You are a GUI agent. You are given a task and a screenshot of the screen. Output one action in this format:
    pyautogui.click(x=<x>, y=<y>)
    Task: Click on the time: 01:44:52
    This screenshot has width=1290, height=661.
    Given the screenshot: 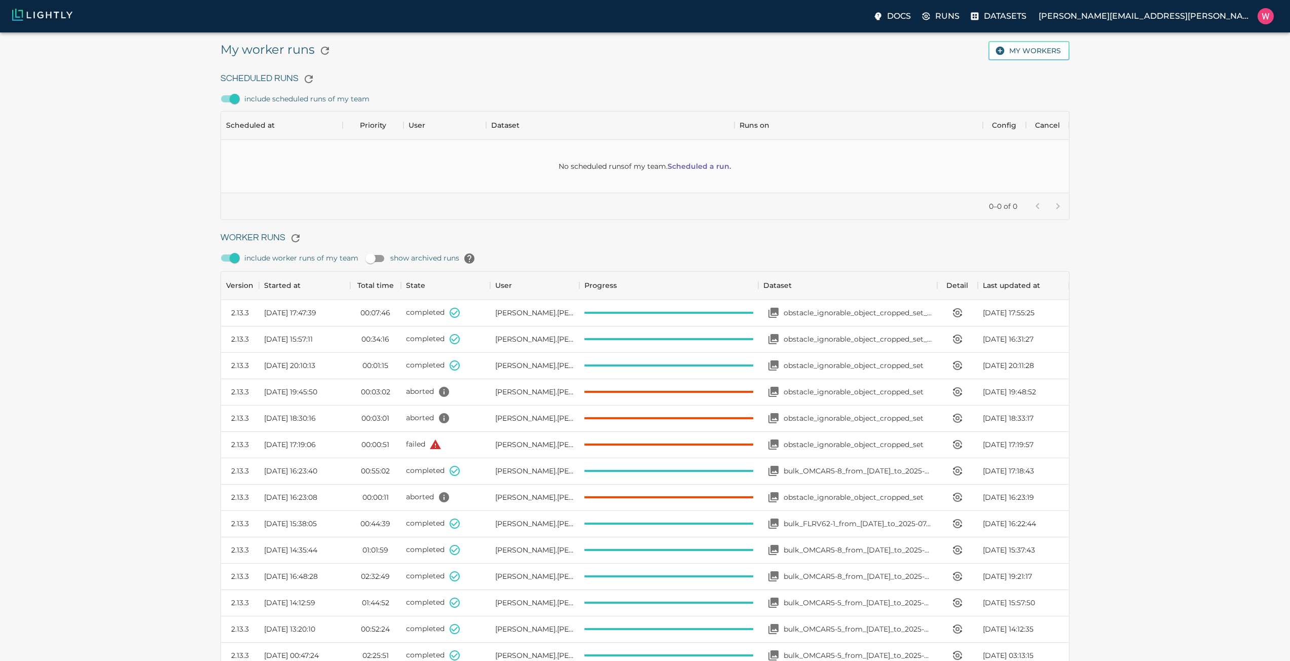 What is the action you would take?
    pyautogui.click(x=376, y=603)
    